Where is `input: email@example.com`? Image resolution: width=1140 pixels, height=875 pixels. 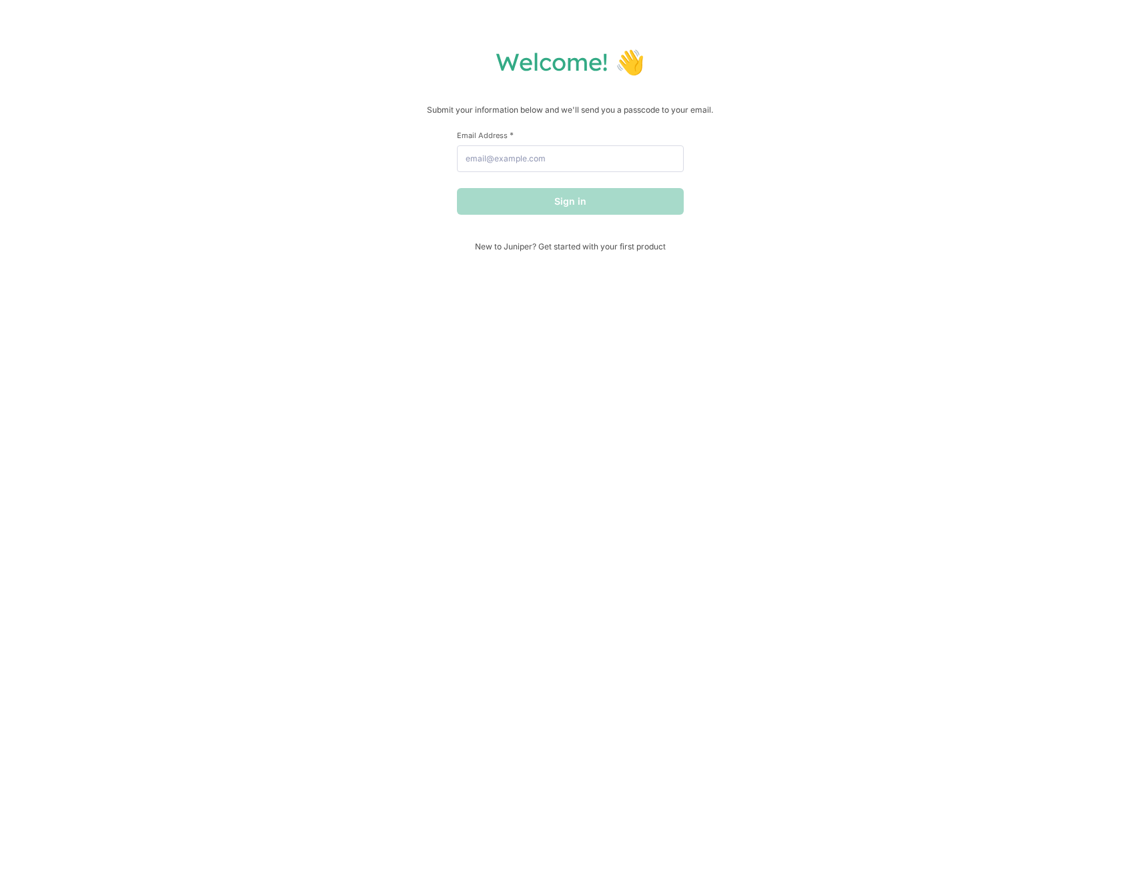
input: email@example.com is located at coordinates (570, 159).